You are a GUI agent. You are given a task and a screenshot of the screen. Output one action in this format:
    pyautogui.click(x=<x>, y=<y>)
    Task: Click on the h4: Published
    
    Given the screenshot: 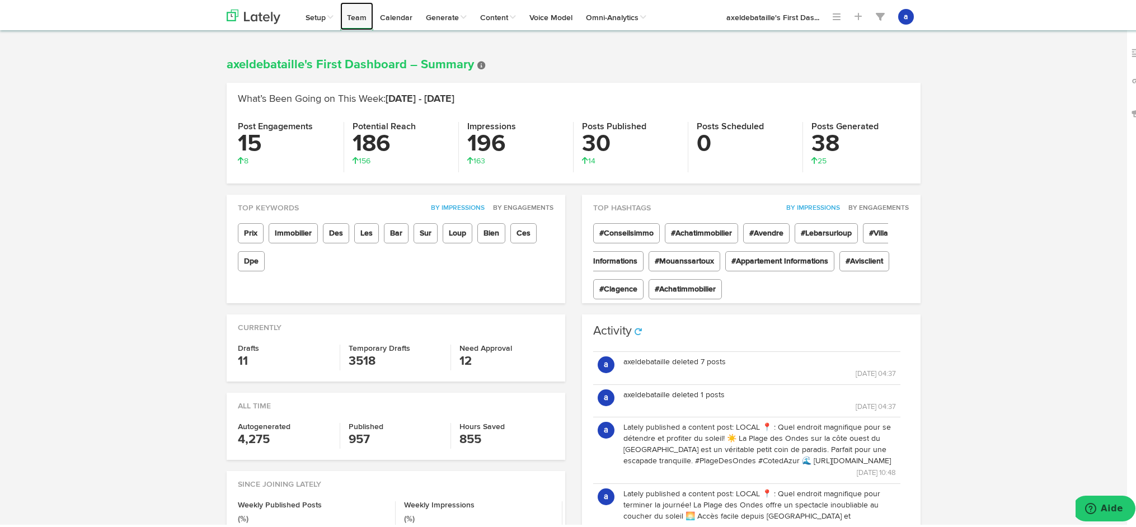 What is the action you would take?
    pyautogui.click(x=395, y=425)
    